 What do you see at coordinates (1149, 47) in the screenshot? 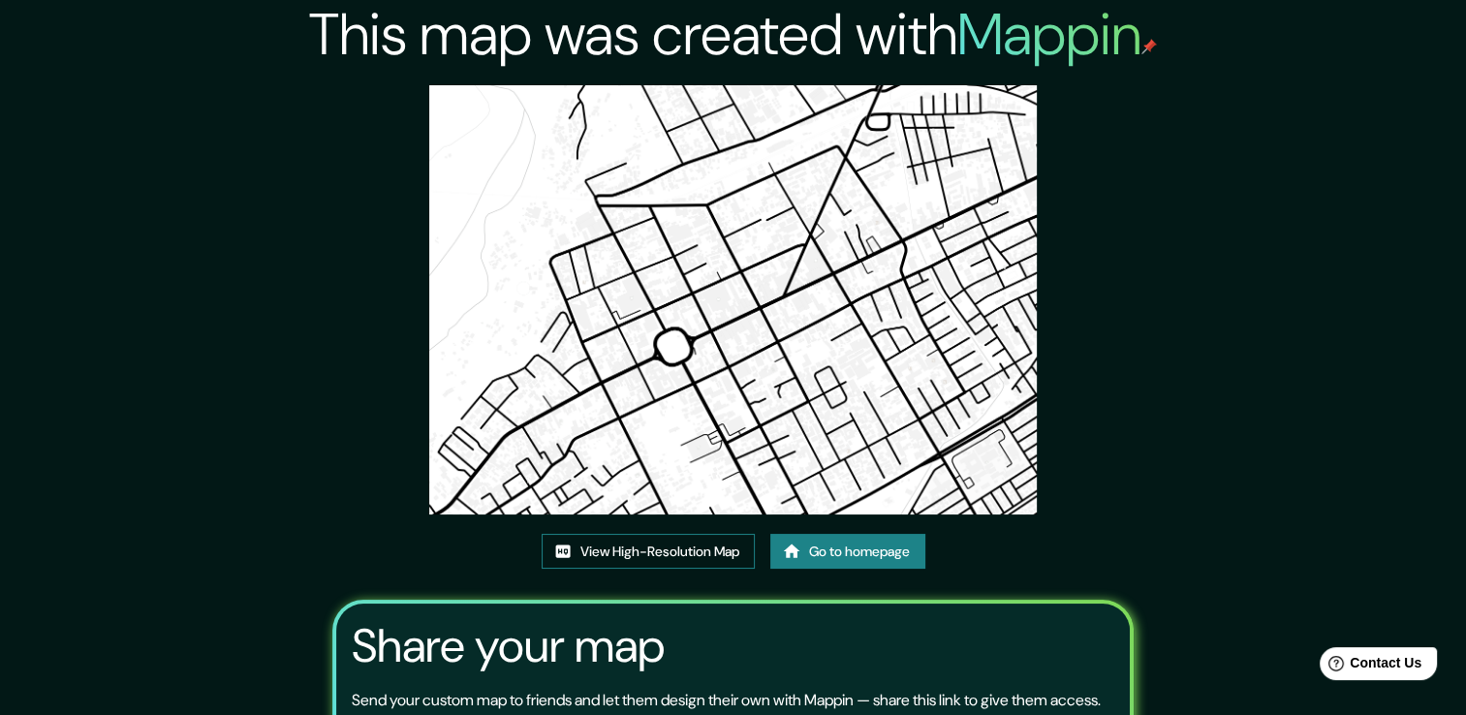
I see `img: mappin-pin` at bounding box center [1149, 47].